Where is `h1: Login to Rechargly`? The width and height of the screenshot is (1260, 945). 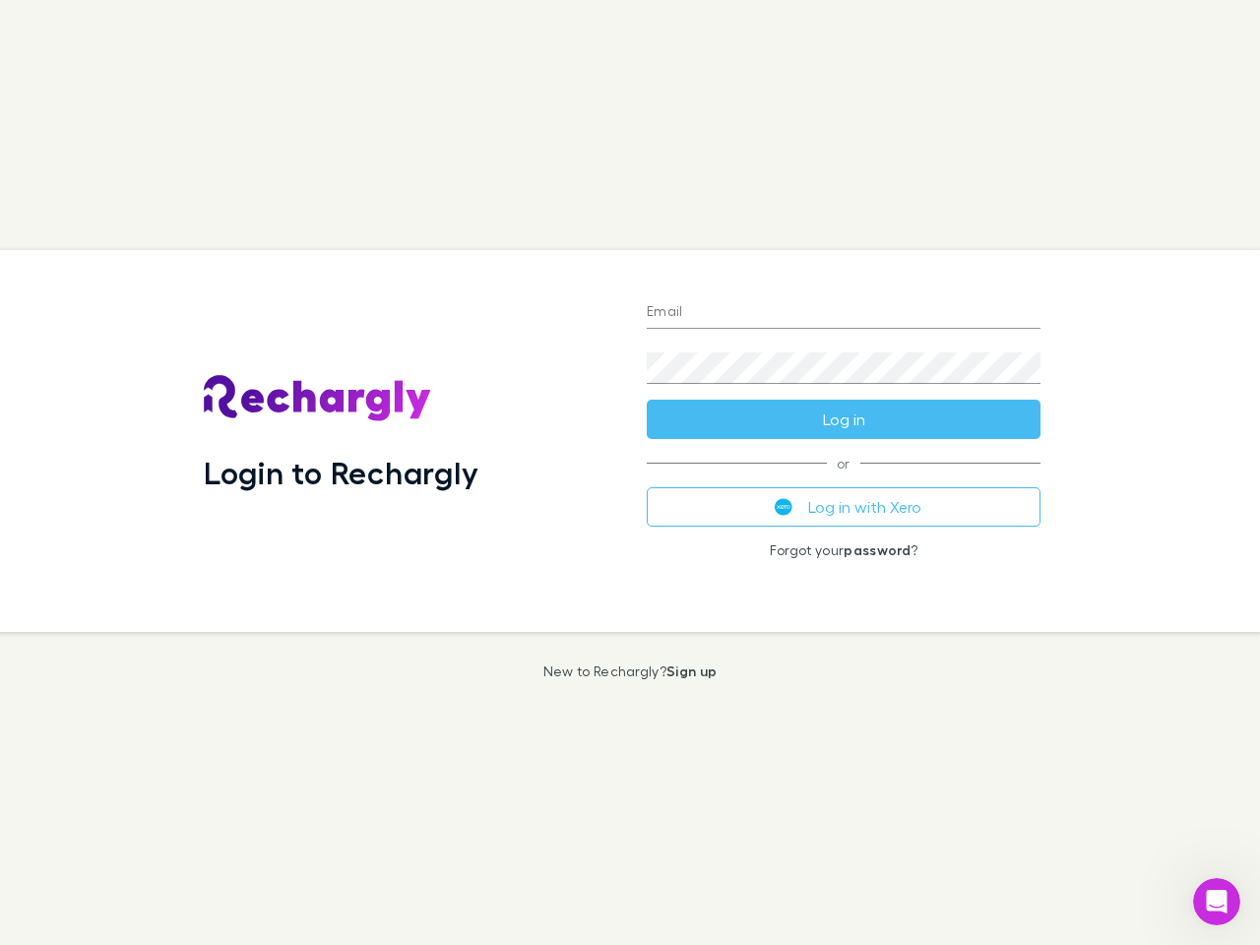 h1: Login to Rechargly is located at coordinates (341, 473).